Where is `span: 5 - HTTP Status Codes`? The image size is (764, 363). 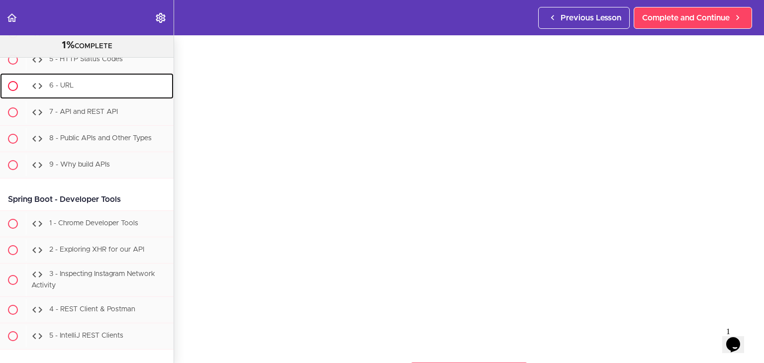
span: 5 - HTTP Status Codes is located at coordinates (86, 59).